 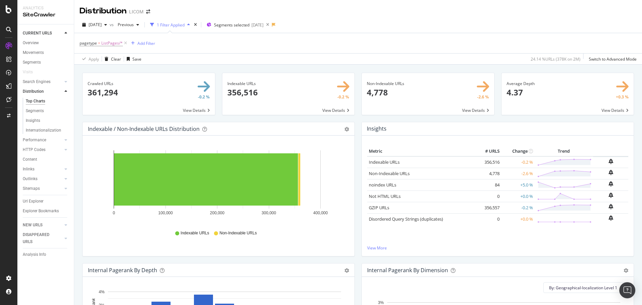 I want to click on h4: Insights, so click(x=377, y=128).